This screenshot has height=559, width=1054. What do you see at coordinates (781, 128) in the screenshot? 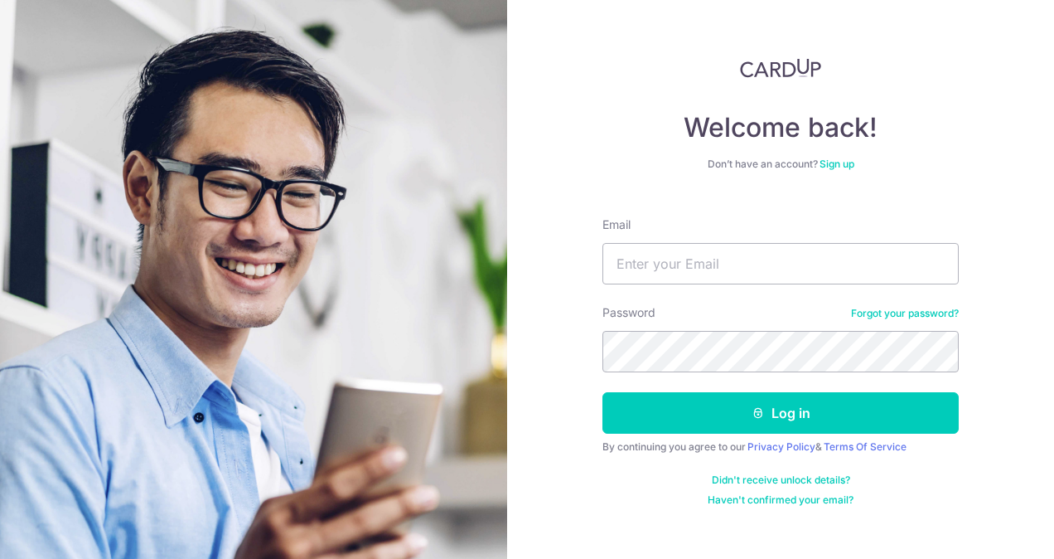
I see `h4: Welcome back!` at bounding box center [781, 128].